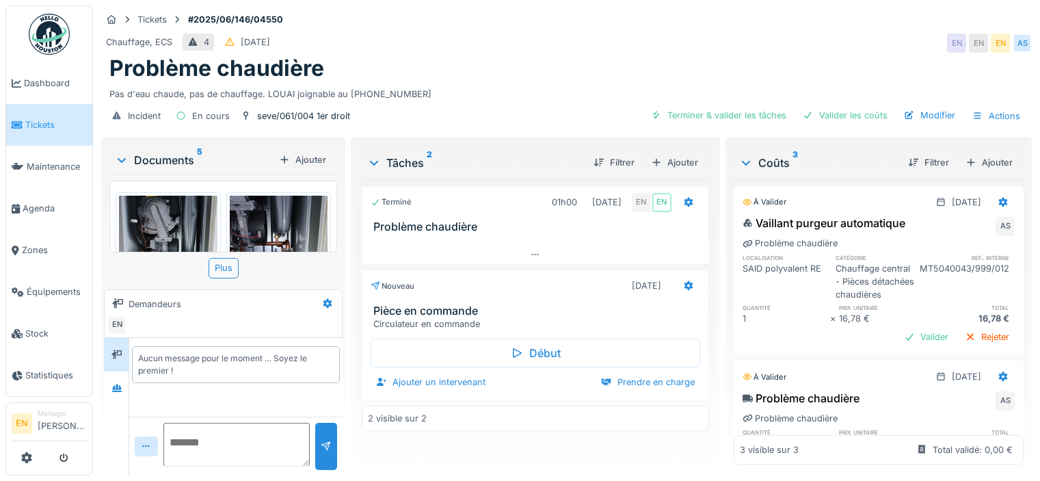 The height and width of the screenshot is (481, 1040). What do you see at coordinates (200, 160) in the screenshot?
I see `sup: 5` at bounding box center [200, 160].